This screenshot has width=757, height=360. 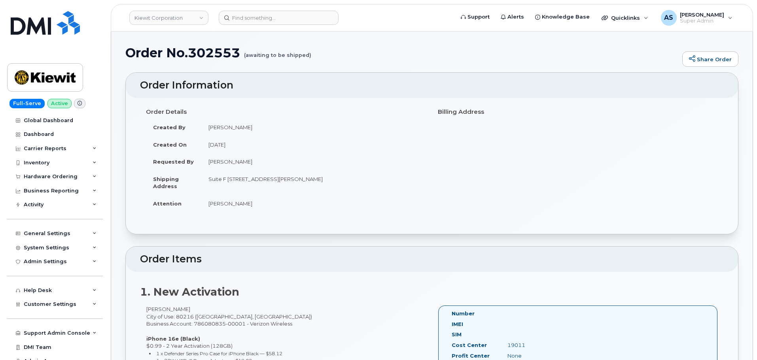 I want to click on h4: Billing Address, so click(x=578, y=112).